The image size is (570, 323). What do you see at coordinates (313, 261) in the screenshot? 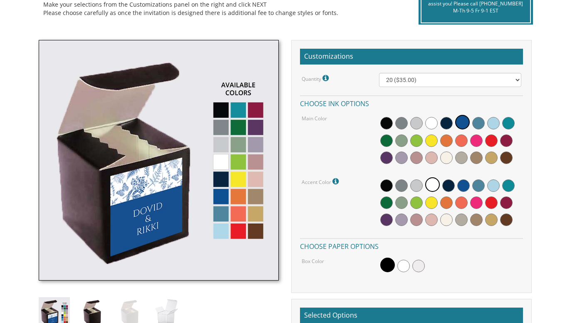
I see `label: Box Color` at bounding box center [313, 261].